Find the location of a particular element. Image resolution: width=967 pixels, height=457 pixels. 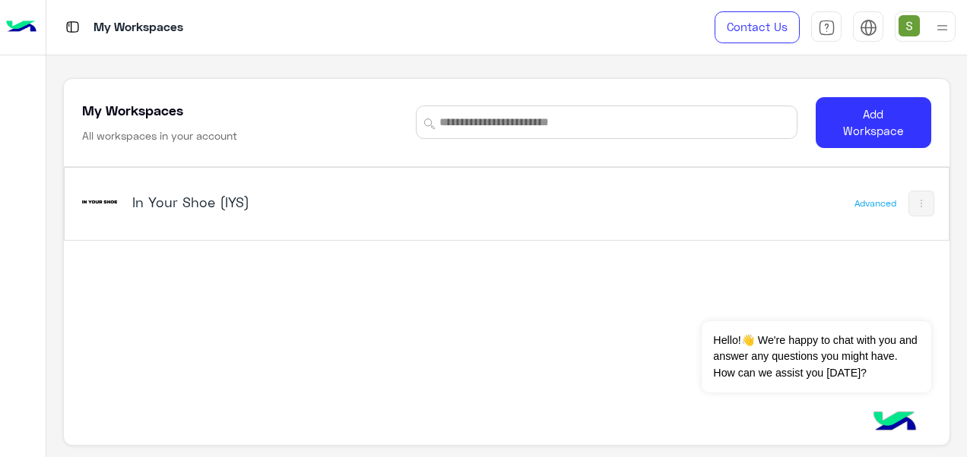

p: My Workspaces is located at coordinates (138, 27).